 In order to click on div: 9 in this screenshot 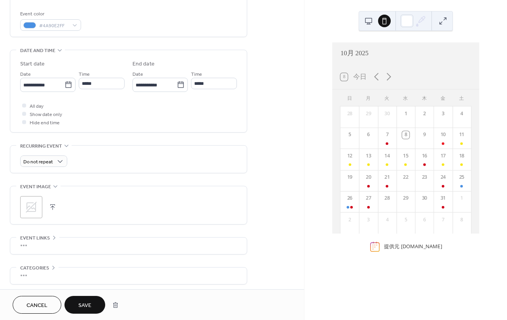, I will do `click(424, 135)`.